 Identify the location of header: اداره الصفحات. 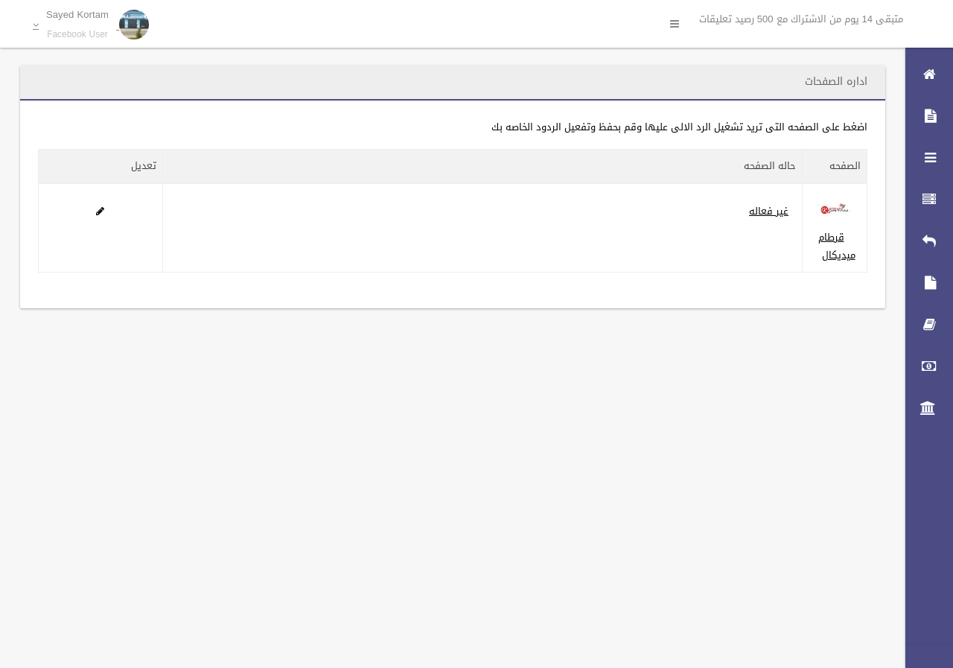
(836, 81).